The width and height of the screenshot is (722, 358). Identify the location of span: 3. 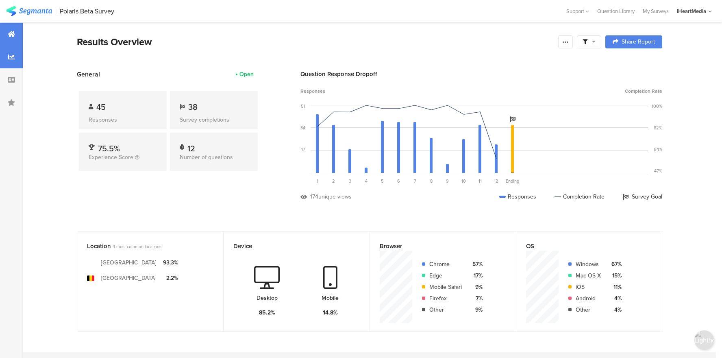
(350, 181).